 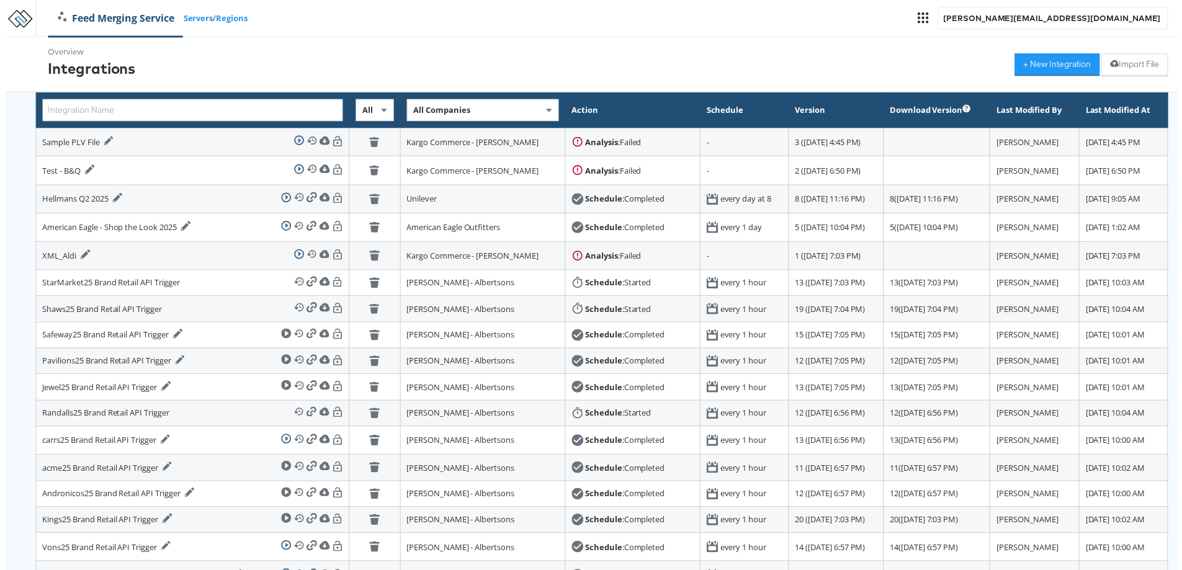 I want to click on th: Version, so click(x=838, y=111).